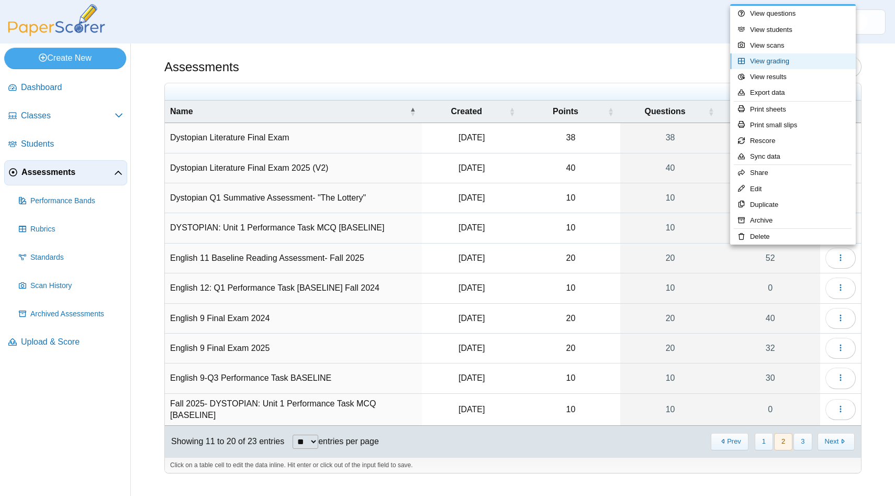 The width and height of the screenshot is (895, 496). Describe the element at coordinates (565, 111) in the screenshot. I see `span: Points` at that location.